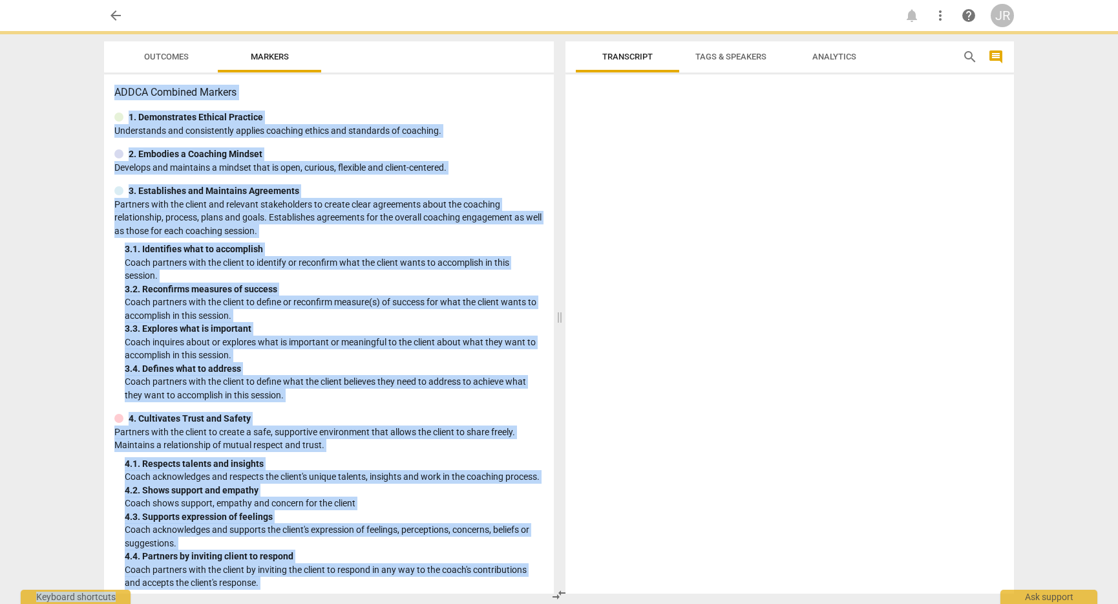  What do you see at coordinates (334, 388) in the screenshot?
I see `p: Coach partners with the client to define what the client believes they need to address to achieve...` at bounding box center [334, 388].